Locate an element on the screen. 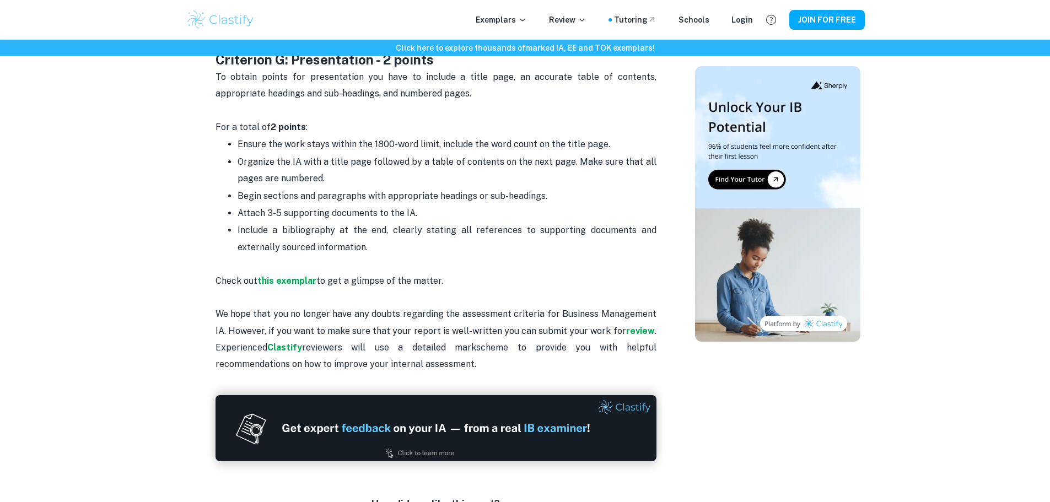  strong: Clastify is located at coordinates (285, 347).